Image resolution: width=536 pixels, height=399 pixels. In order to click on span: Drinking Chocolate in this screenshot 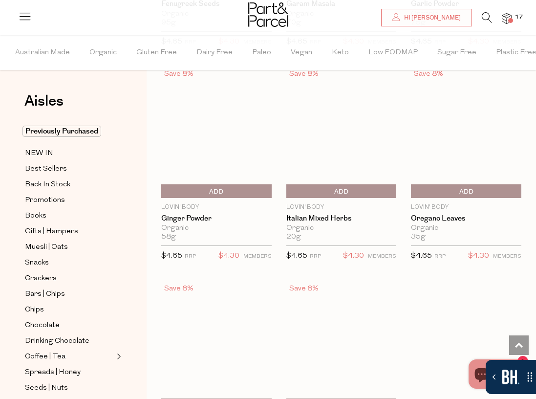, I will do `click(57, 341)`.